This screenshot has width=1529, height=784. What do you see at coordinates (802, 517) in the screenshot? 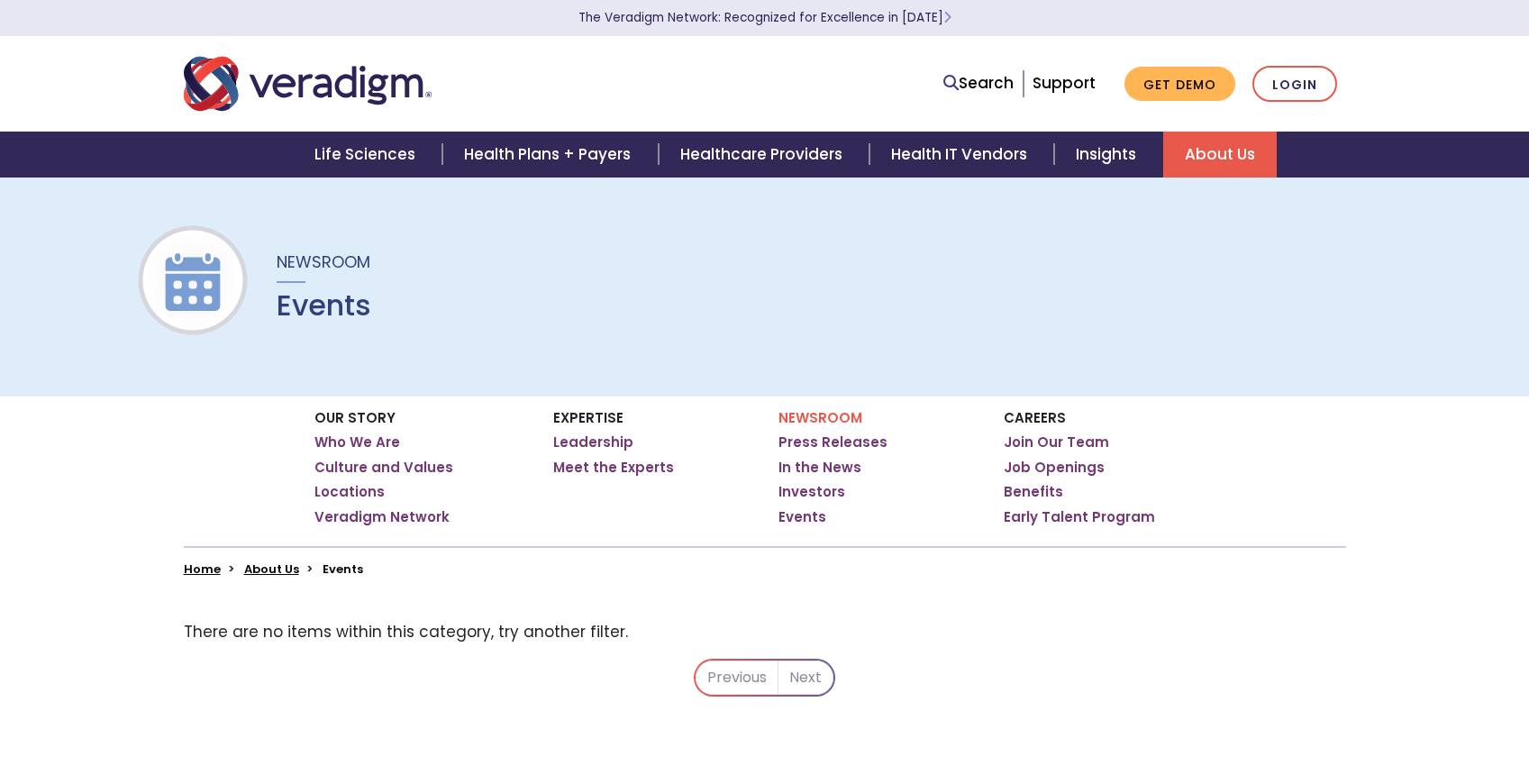
I see `a: Events` at bounding box center [802, 517].